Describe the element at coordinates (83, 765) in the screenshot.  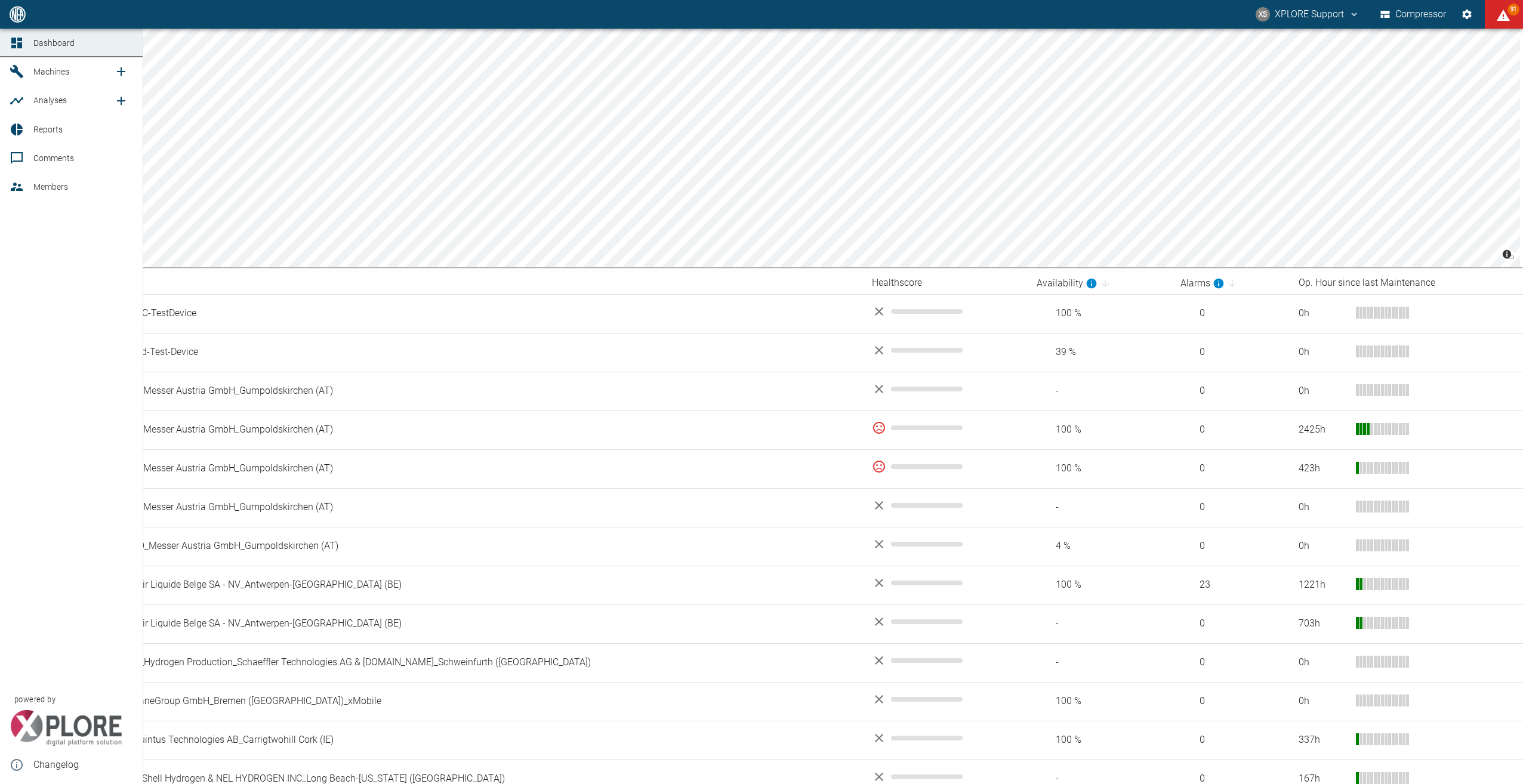
I see `span: Changelog` at that location.